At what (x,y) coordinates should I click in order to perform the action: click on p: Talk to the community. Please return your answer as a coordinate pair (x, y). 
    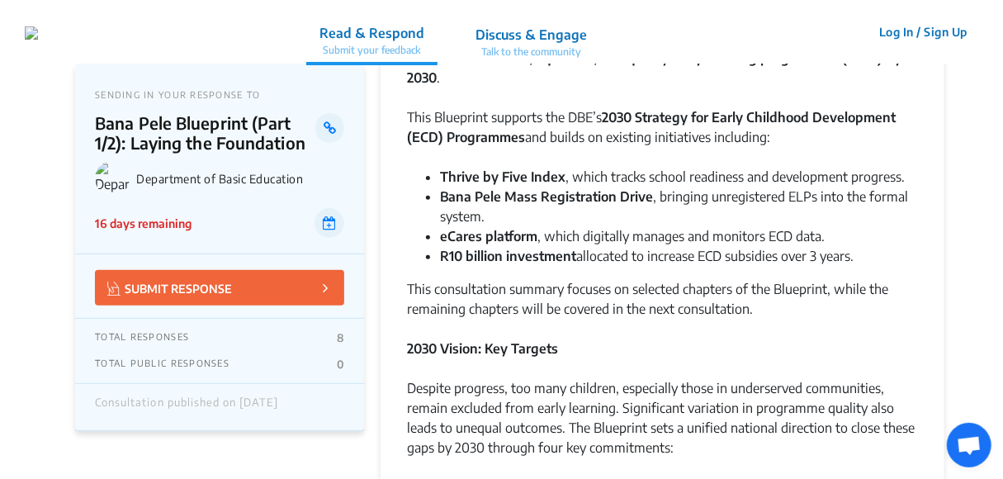
    Looking at the image, I should click on (531, 52).